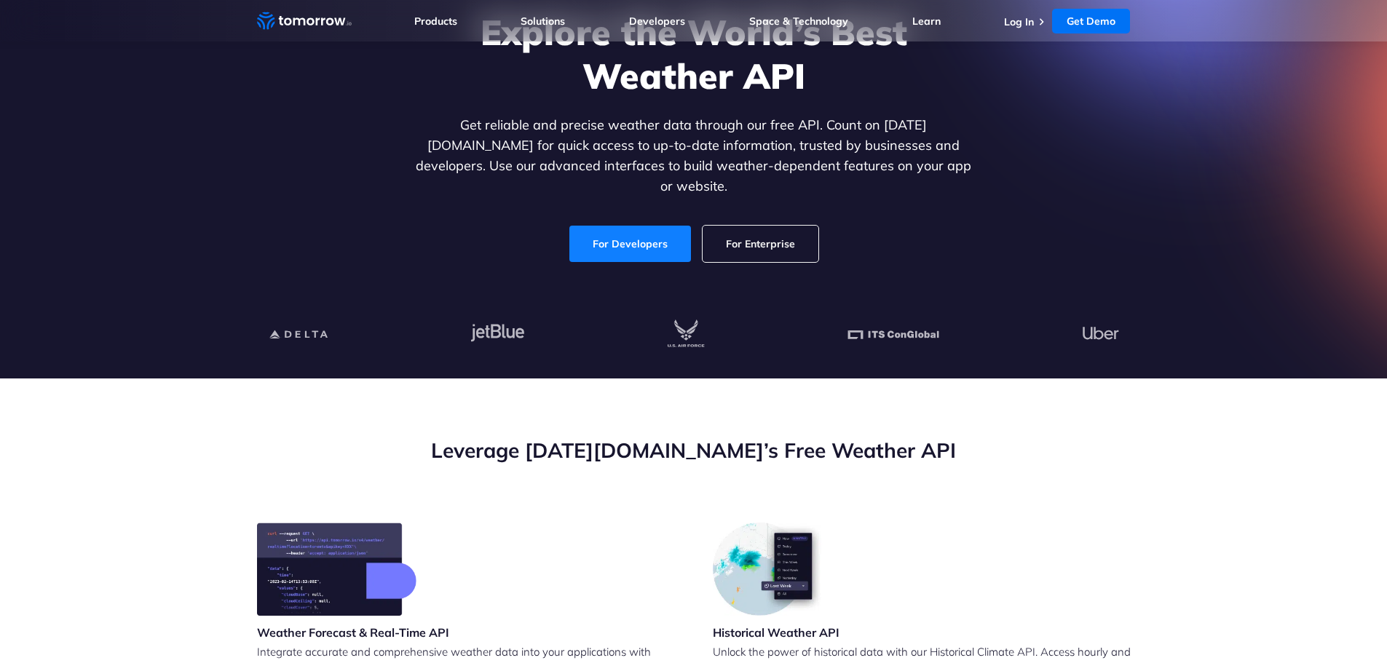 Image resolution: width=1387 pixels, height=663 pixels. I want to click on a: Developers, so click(657, 21).